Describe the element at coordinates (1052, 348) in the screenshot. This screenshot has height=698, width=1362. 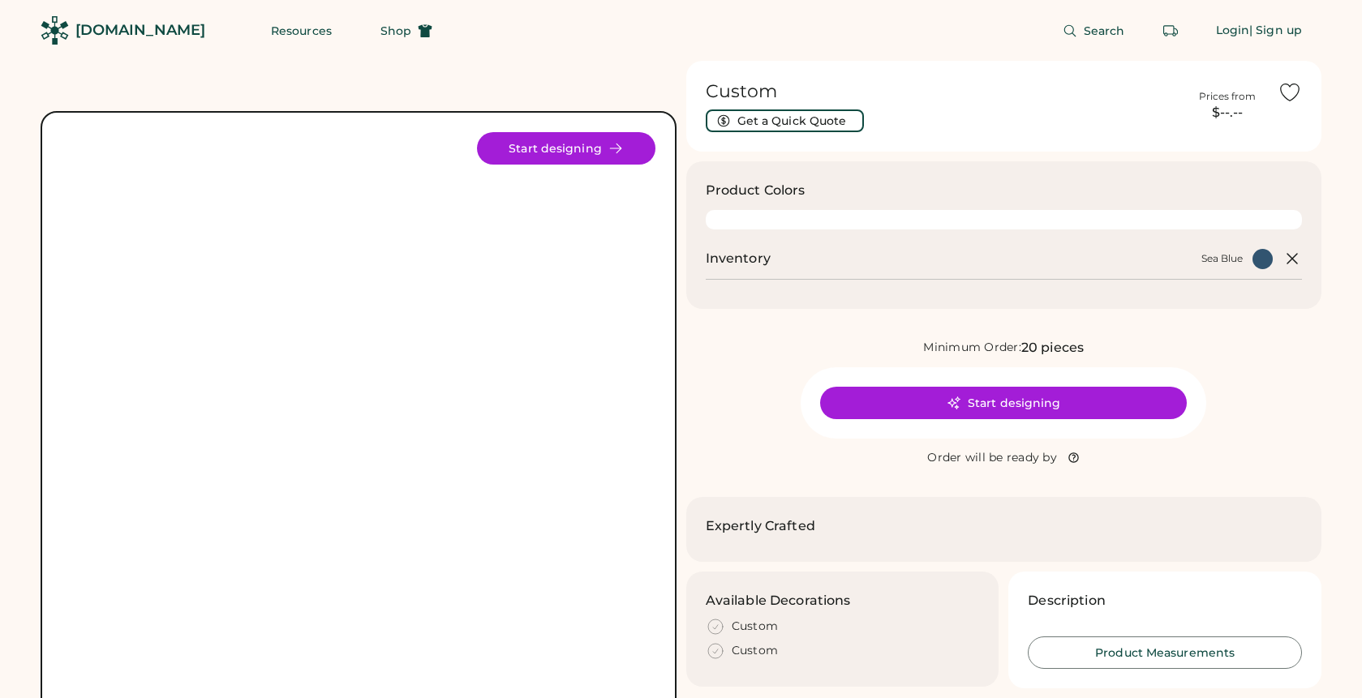
I see `div: 20 pieces` at that location.